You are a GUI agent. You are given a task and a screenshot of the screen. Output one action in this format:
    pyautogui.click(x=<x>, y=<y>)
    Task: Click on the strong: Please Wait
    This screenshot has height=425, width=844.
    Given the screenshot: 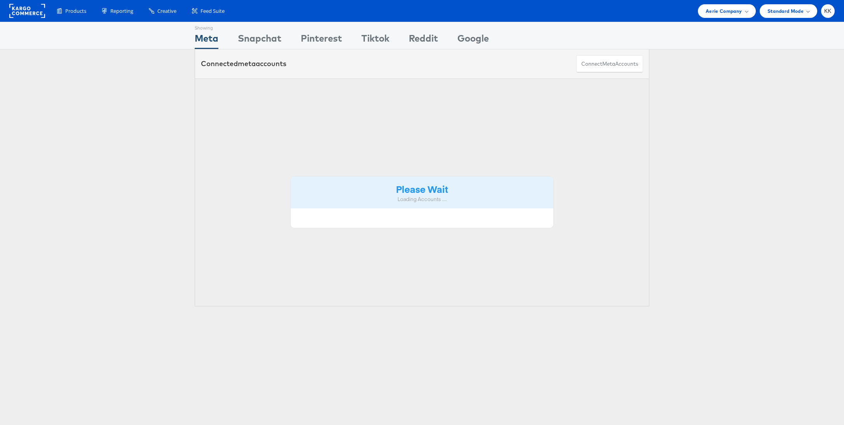 What is the action you would take?
    pyautogui.click(x=422, y=189)
    